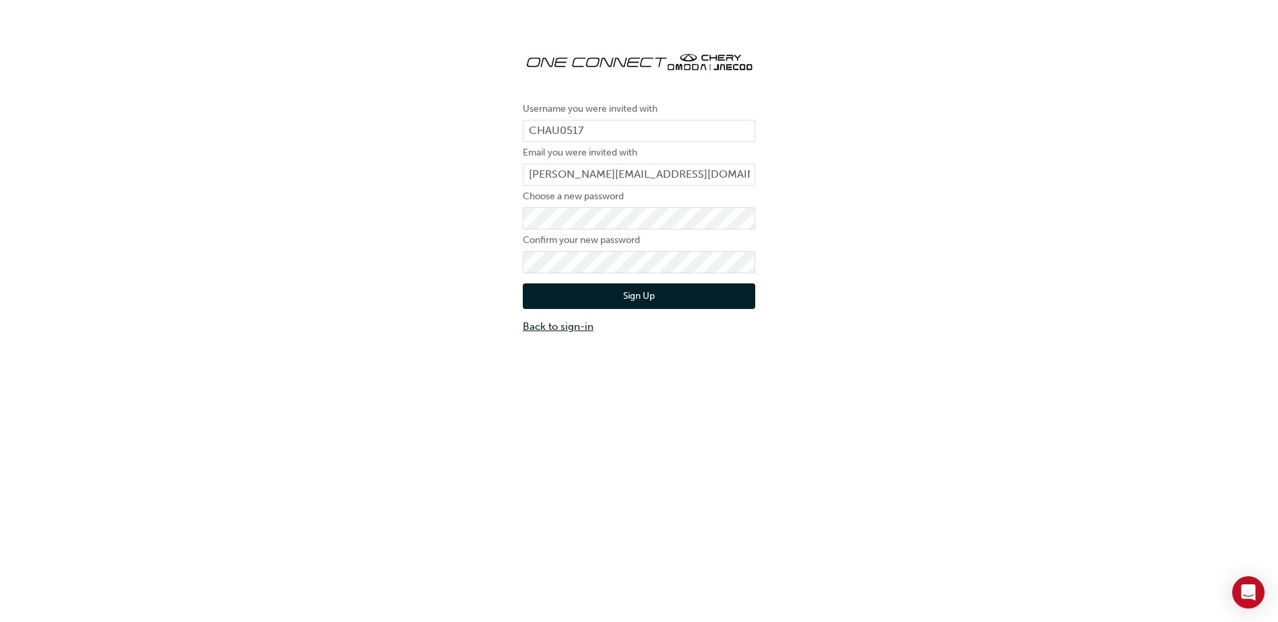 The width and height of the screenshot is (1278, 622). Describe the element at coordinates (1248, 593) in the screenshot. I see `div: Open Intercom Messenger` at that location.